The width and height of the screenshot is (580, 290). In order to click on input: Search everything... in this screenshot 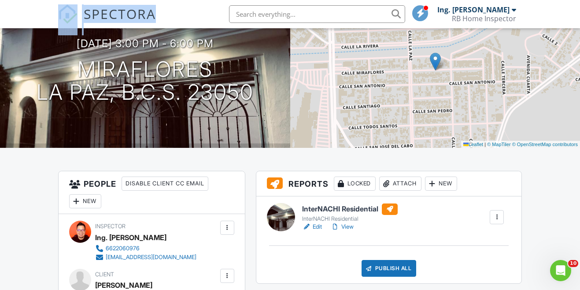, I will do `click(317, 14)`.